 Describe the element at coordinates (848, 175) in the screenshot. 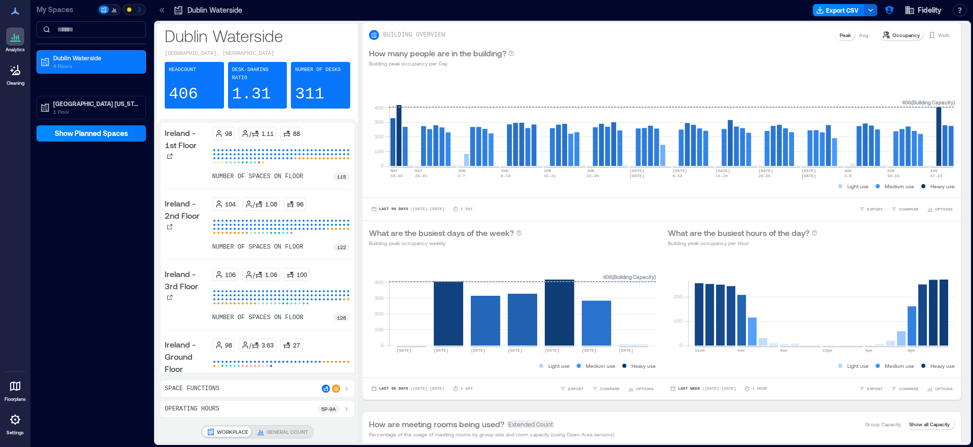

I see `text: 3-9` at that location.